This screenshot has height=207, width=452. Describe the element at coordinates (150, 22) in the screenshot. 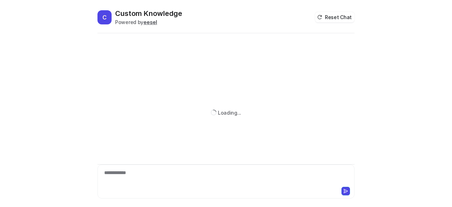

I see `b: eesel` at that location.